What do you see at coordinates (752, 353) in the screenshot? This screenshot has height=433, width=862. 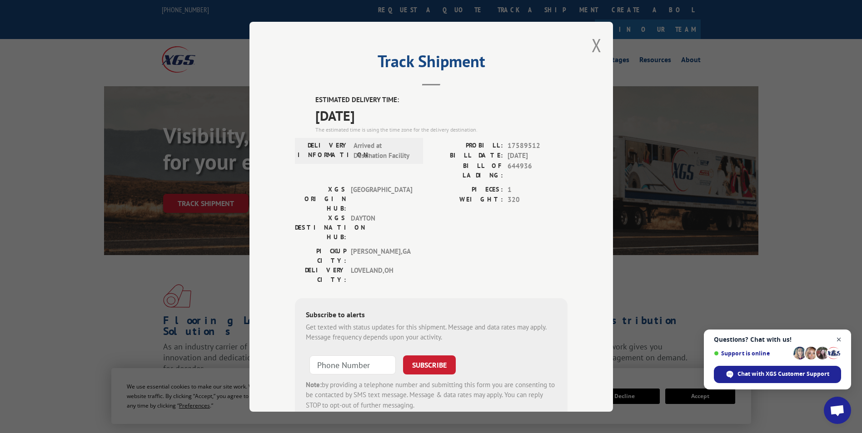 I see `span: Support is online` at bounding box center [752, 353].